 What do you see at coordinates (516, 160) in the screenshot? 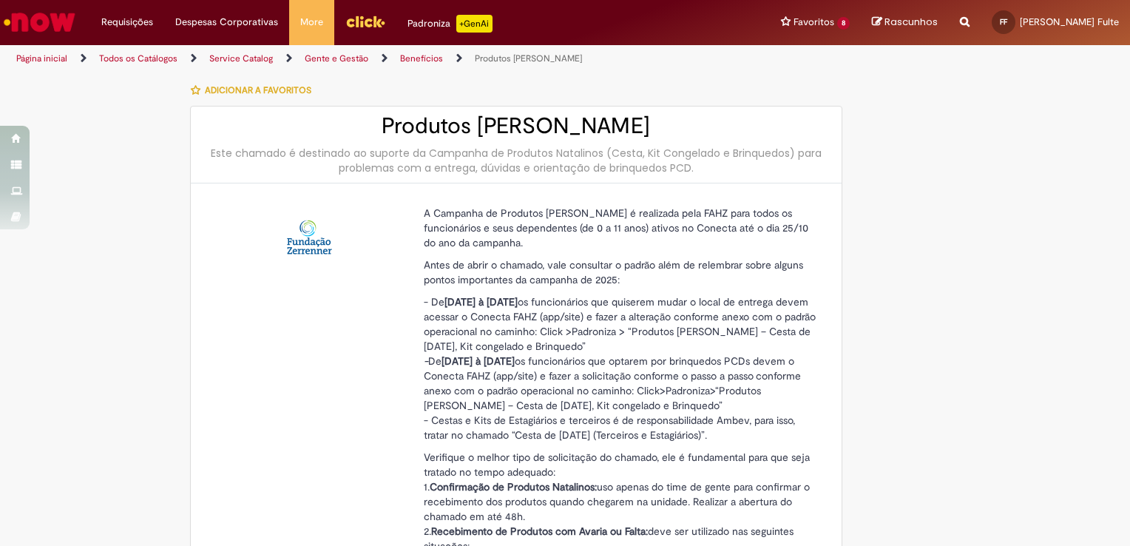
I see `div: Este chamado é destinado ao suporte da Campanha de Produtos Natalinos (Cesta, Kit Congelado e Bri...` at bounding box center [516, 160].